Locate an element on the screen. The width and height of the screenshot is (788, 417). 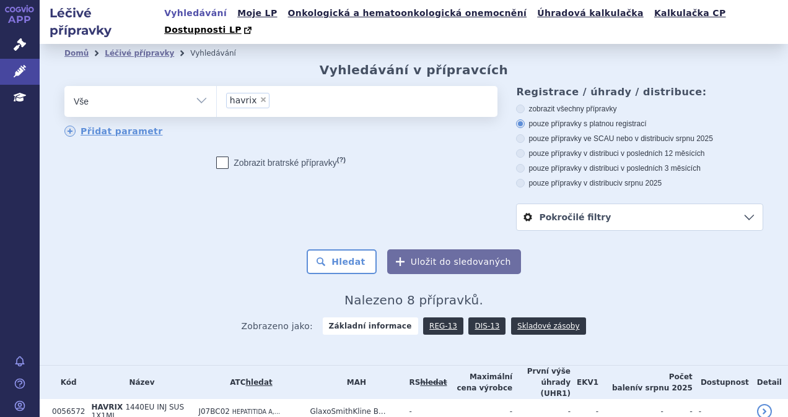
th: EKV1 is located at coordinates (584, 383).